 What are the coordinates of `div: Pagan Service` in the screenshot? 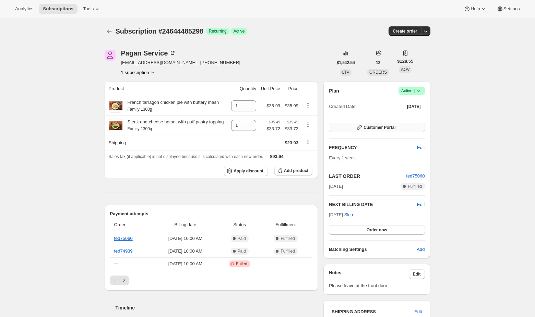 It's located at (148, 53).